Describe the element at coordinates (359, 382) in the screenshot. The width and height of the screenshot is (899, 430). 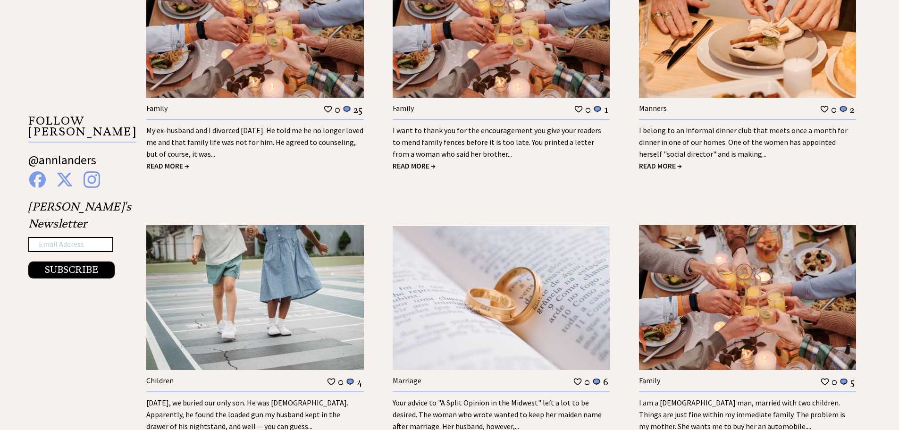
I see `td: 4` at that location.